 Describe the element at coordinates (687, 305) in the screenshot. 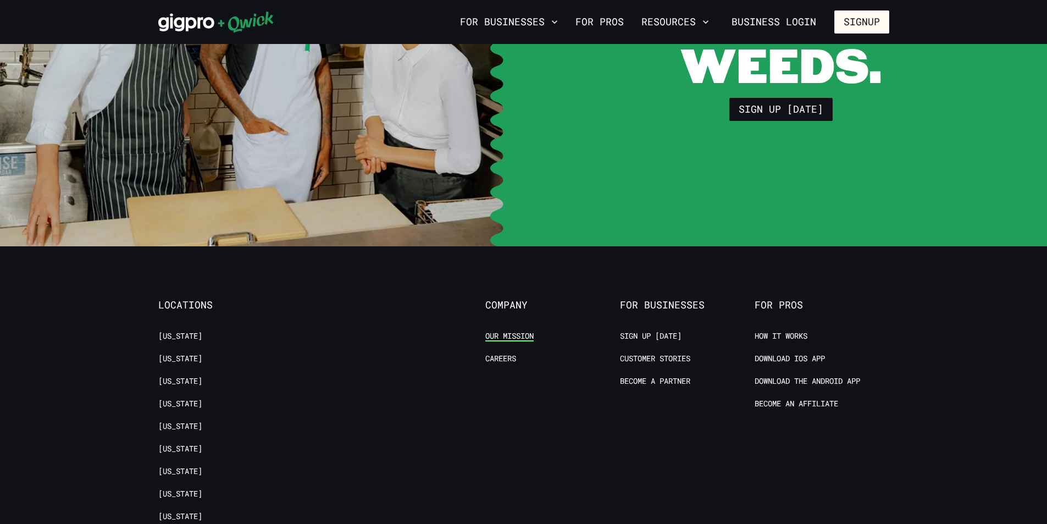

I see `span: For Businesses` at that location.